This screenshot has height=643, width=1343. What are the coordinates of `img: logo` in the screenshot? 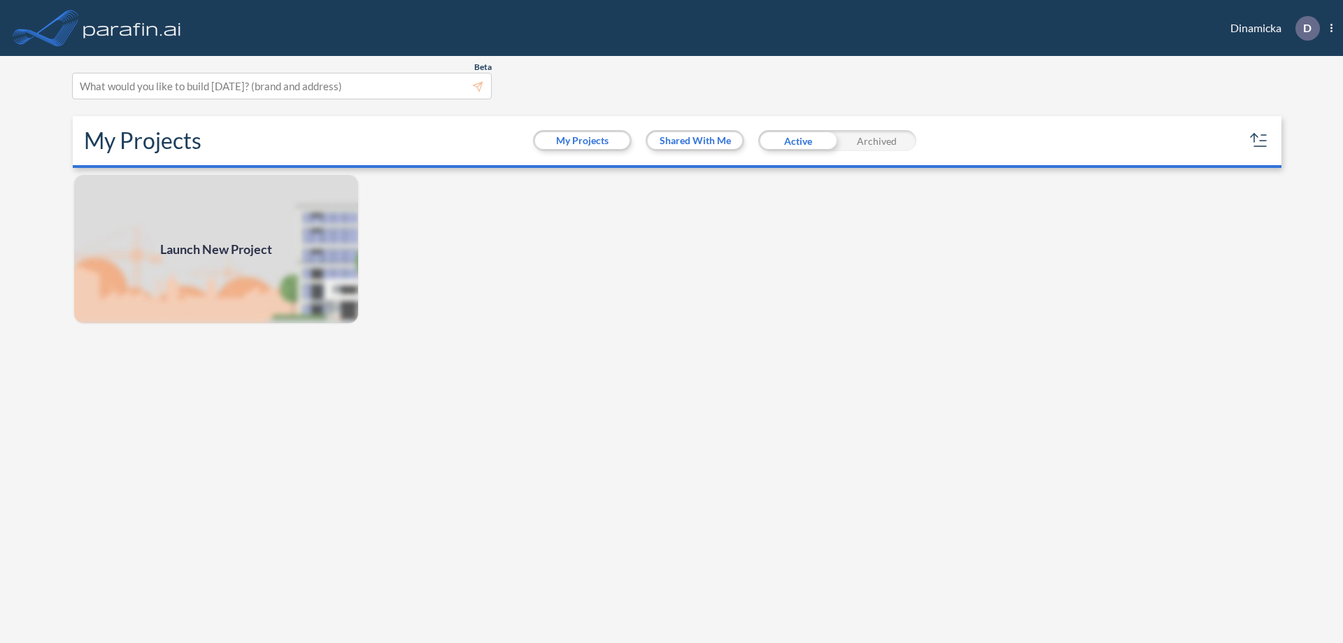 It's located at (132, 28).